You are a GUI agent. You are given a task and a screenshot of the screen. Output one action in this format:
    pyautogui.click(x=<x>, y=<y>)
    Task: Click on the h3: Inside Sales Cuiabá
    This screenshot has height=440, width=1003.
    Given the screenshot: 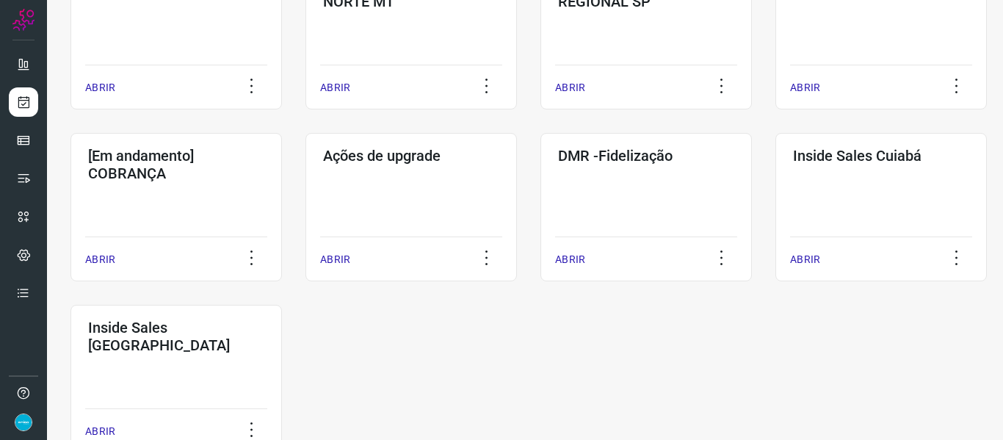 What is the action you would take?
    pyautogui.click(x=881, y=156)
    